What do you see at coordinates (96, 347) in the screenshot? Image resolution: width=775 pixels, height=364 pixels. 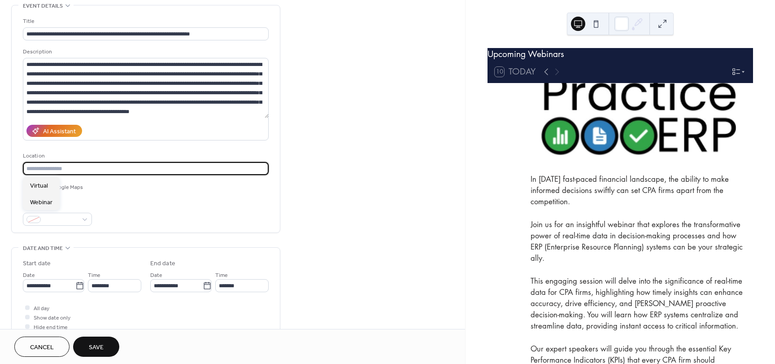 I see `span: Save` at bounding box center [96, 347].